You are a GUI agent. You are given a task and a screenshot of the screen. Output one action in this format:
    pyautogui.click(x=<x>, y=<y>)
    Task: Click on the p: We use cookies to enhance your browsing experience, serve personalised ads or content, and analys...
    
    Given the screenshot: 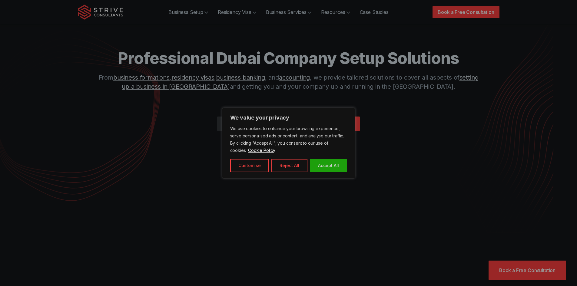 What is the action you would take?
    pyautogui.click(x=288, y=140)
    